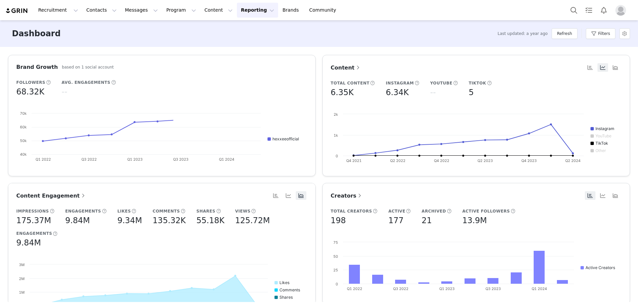 The height and width of the screenshot is (303, 638). Describe the element at coordinates (290, 289) in the screenshot. I see `text: Comments` at that location.